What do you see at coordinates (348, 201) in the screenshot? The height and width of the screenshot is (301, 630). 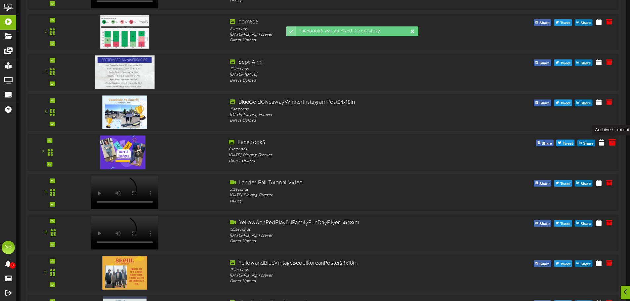 I see `div: Library` at bounding box center [348, 201].